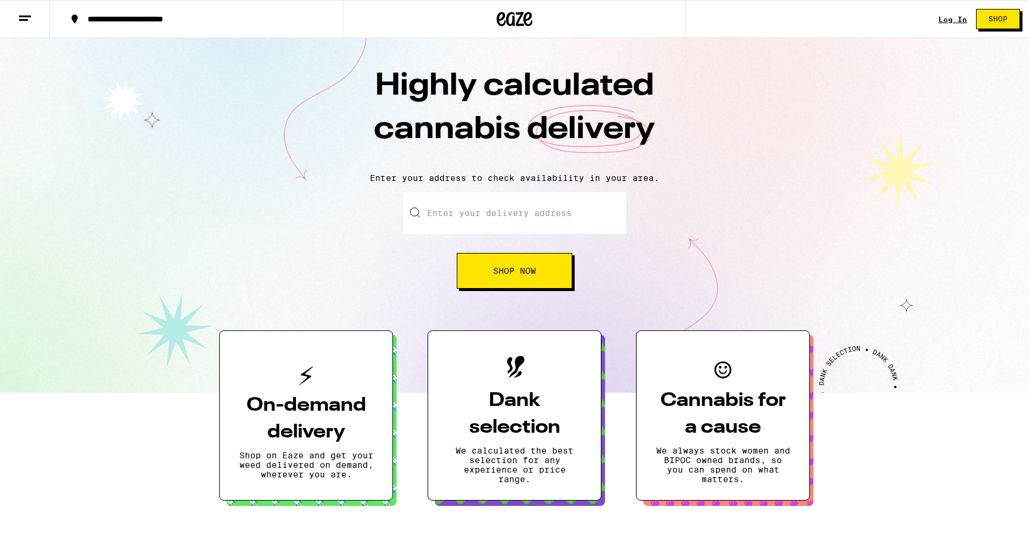 The height and width of the screenshot is (547, 1029). What do you see at coordinates (998, 19) in the screenshot?
I see `span: Shop` at bounding box center [998, 19].